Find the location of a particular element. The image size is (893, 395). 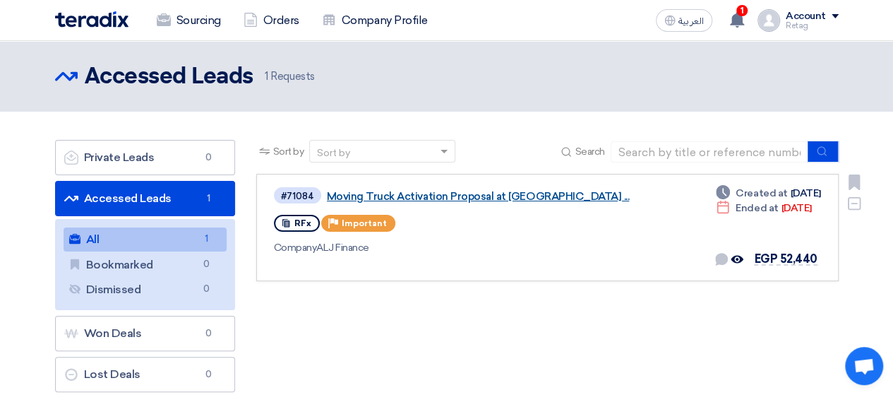

div: Account is located at coordinates (806, 16).